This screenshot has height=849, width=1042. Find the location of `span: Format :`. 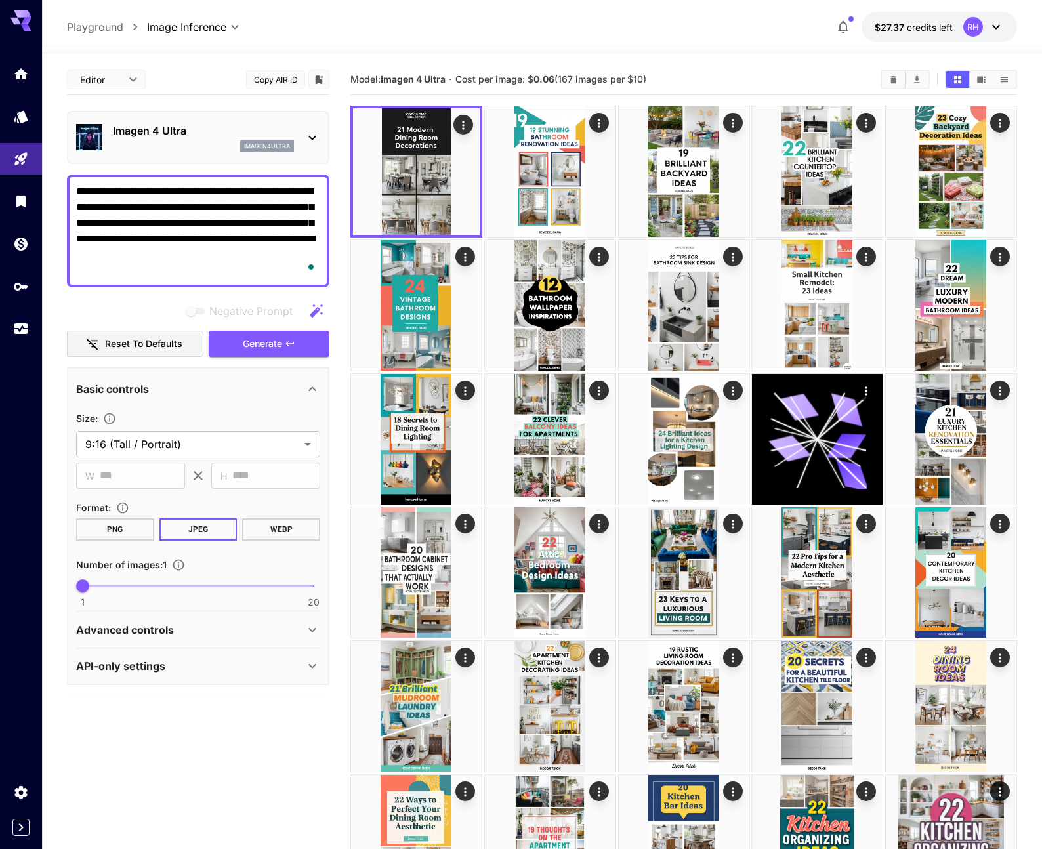

span: Format : is located at coordinates (93, 507).